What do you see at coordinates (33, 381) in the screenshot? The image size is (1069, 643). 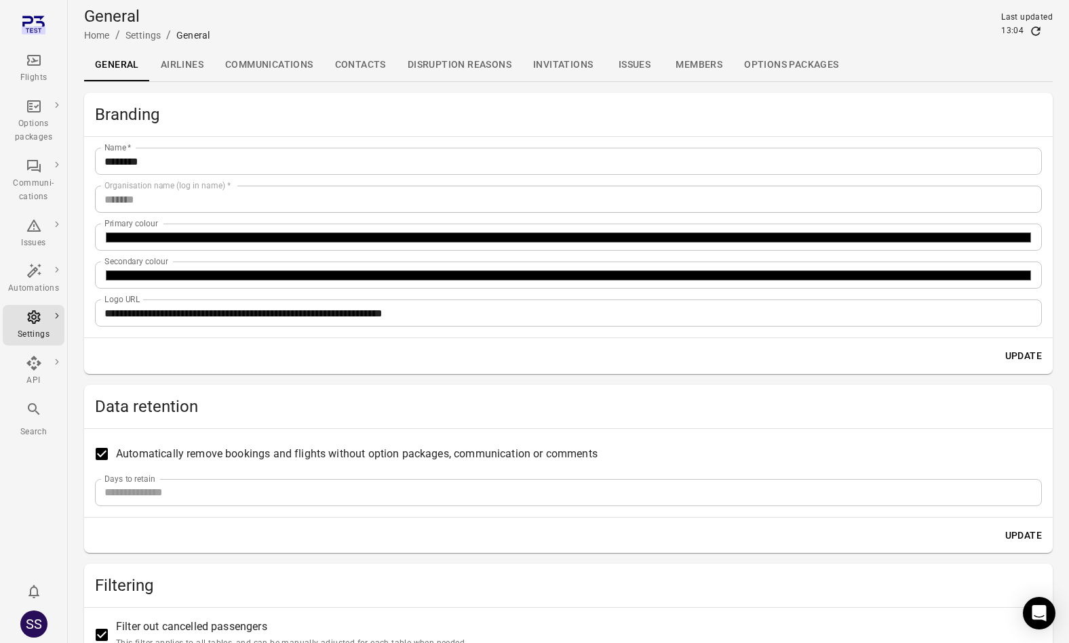 I see `div: API` at bounding box center [33, 381].